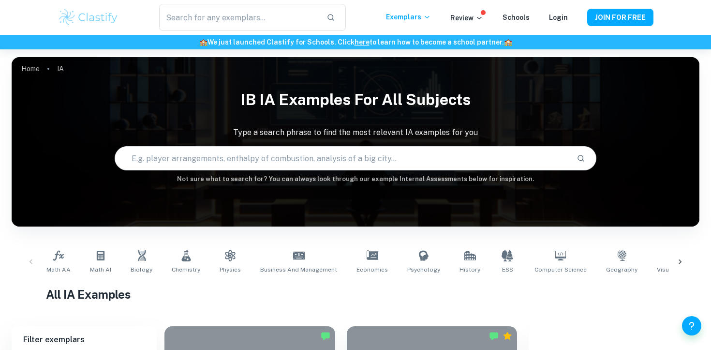  What do you see at coordinates (298, 269) in the screenshot?
I see `span: Business and Management` at bounding box center [298, 269].